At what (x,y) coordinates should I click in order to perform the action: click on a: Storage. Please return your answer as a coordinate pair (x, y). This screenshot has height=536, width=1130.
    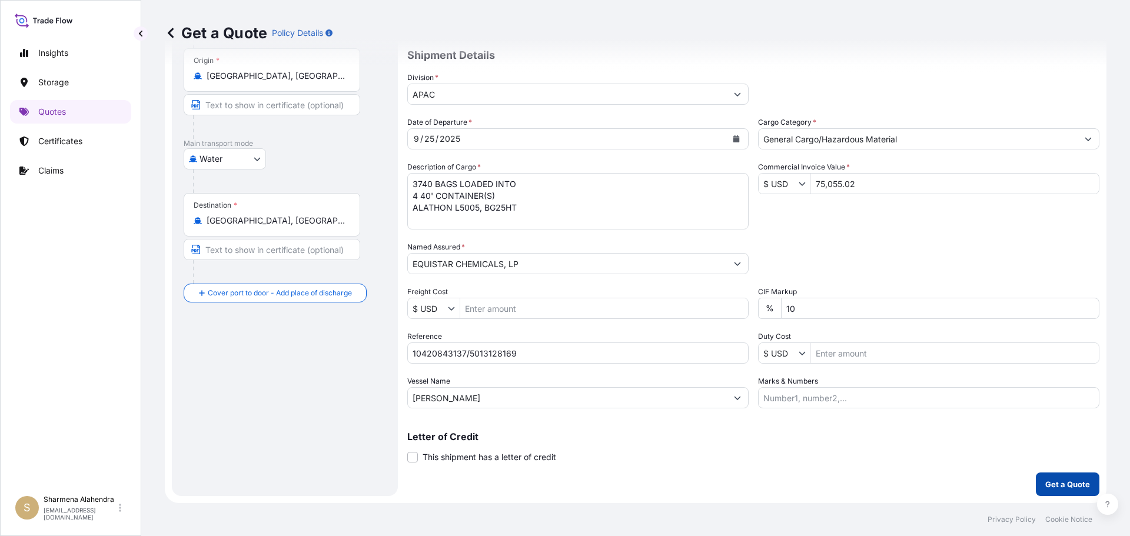
    Looking at the image, I should click on (71, 82).